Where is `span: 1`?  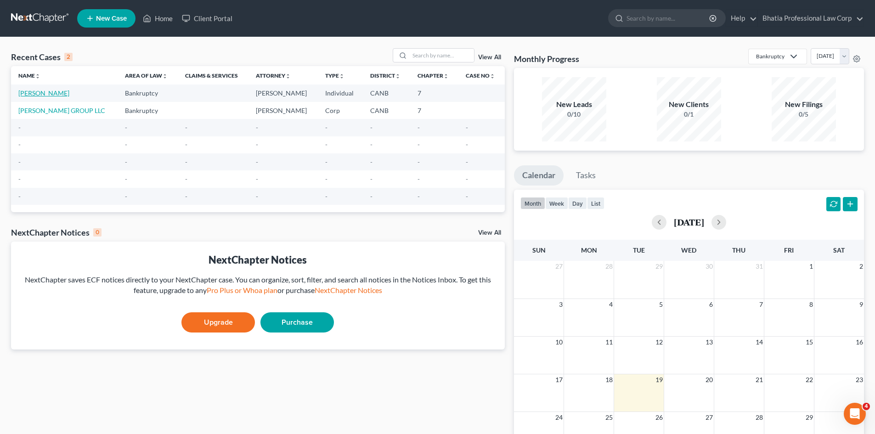
span: 1 is located at coordinates (811, 266).